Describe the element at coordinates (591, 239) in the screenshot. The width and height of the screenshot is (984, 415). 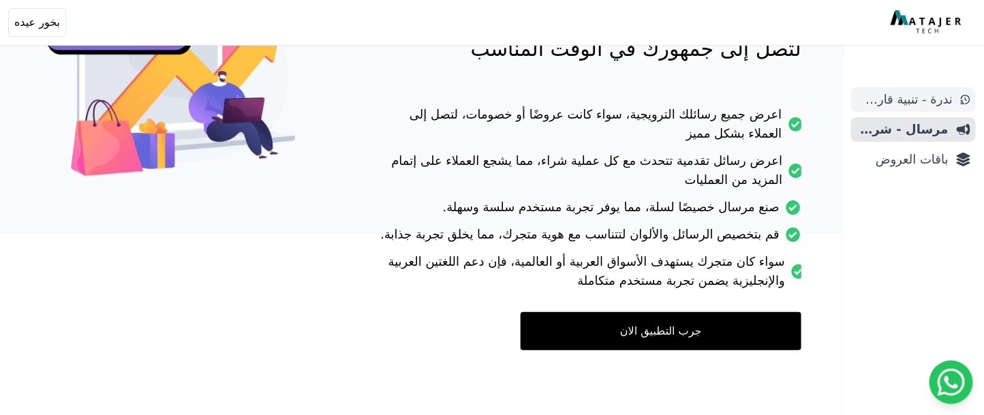
I see `li: قم بتخصيص الرسائل والألوان لتتناسب مع هوية متجرك، مما يخلق تجربة جذابة.` at that location.